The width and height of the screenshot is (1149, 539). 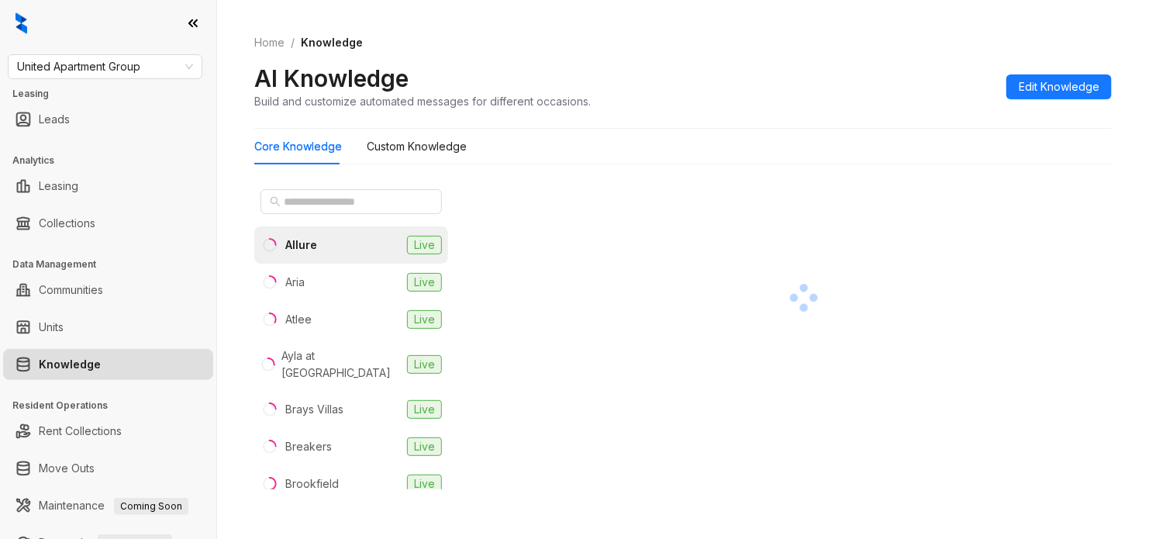 What do you see at coordinates (422, 101) in the screenshot?
I see `div: Build and customize automated messages for different occasions.` at bounding box center [422, 101].